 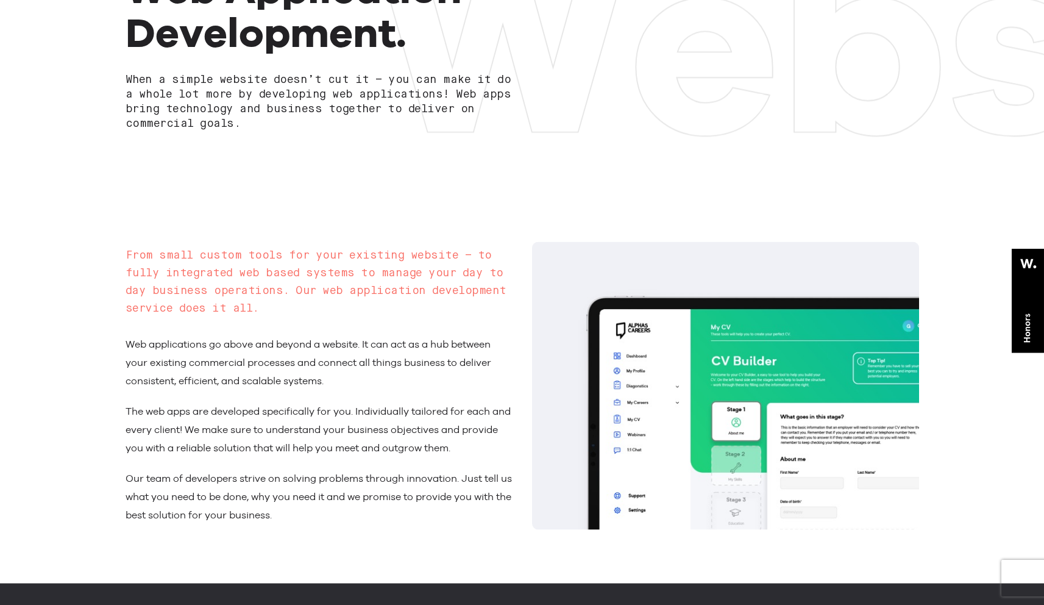 What do you see at coordinates (319, 363) in the screenshot?
I see `p: Web applications go above and beyond a website. It can act as a hub between your existing commerc...` at bounding box center [319, 363].